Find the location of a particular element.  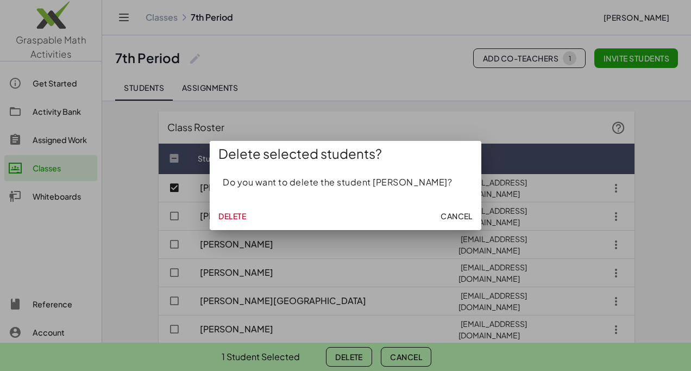

span: Cancel is located at coordinates (457, 216).